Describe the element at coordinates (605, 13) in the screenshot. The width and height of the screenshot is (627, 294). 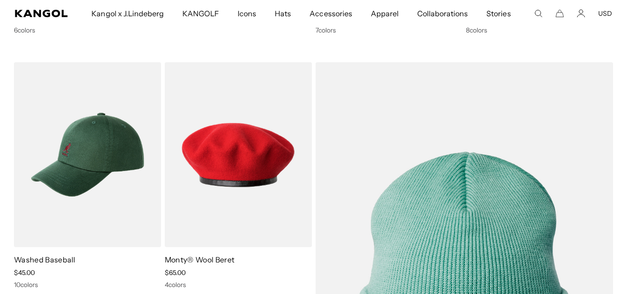
I see `button: USD` at that location.